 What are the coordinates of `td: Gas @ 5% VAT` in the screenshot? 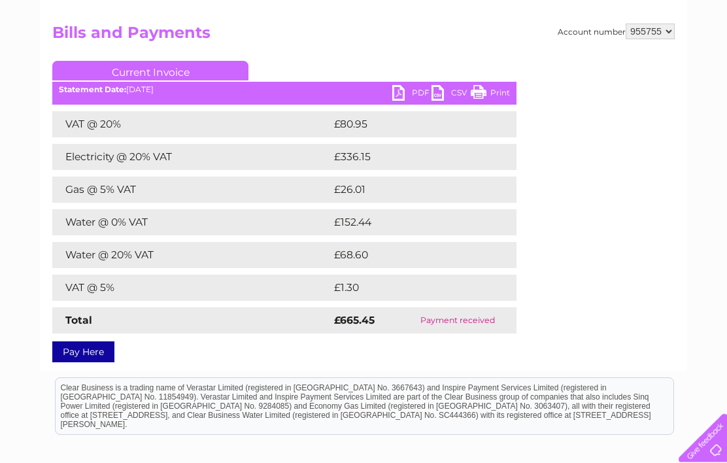 It's located at (191, 190).